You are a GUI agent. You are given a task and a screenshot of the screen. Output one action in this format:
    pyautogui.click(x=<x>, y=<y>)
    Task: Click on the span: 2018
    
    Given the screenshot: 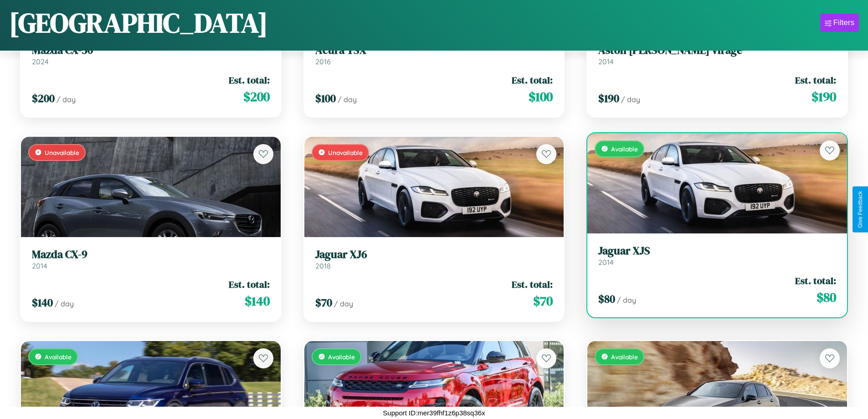 What is the action you would take?
    pyautogui.click(x=323, y=266)
    